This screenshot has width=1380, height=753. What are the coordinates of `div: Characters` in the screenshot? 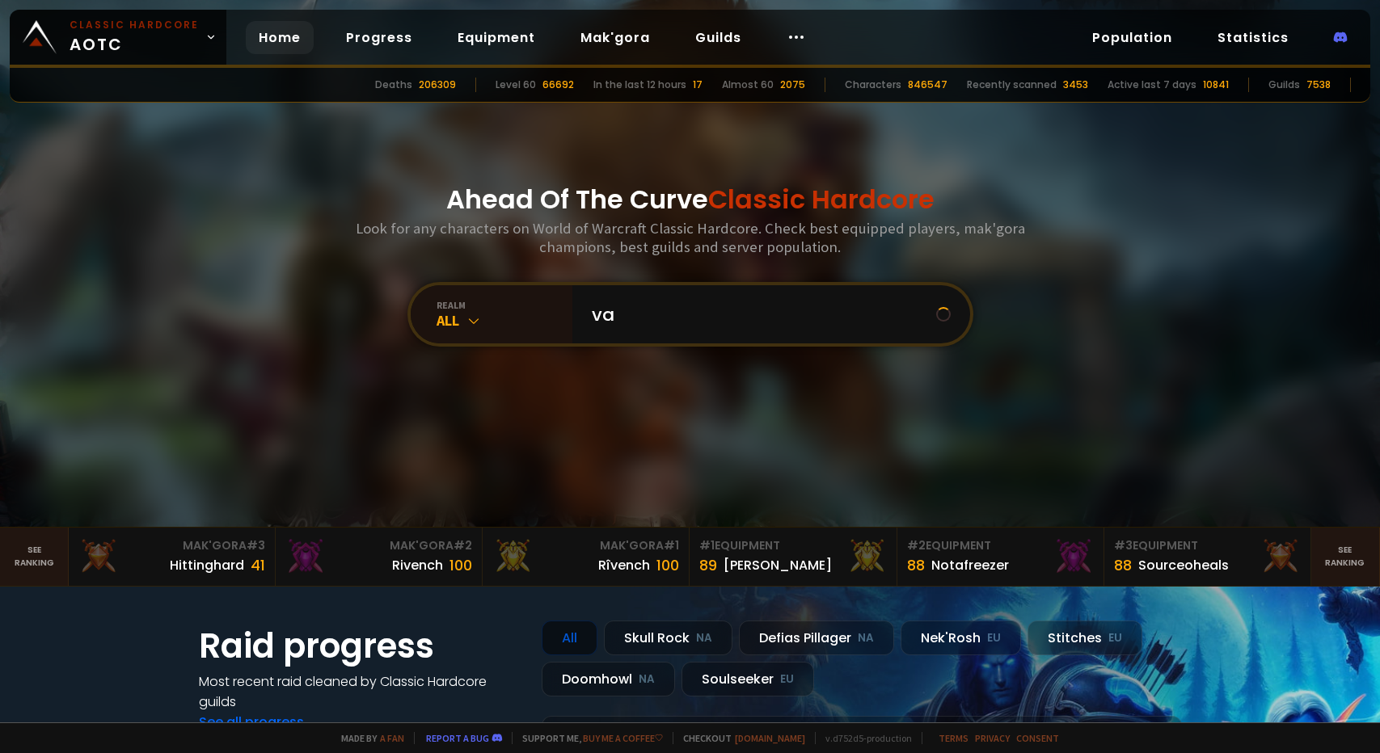 It's located at (873, 85).